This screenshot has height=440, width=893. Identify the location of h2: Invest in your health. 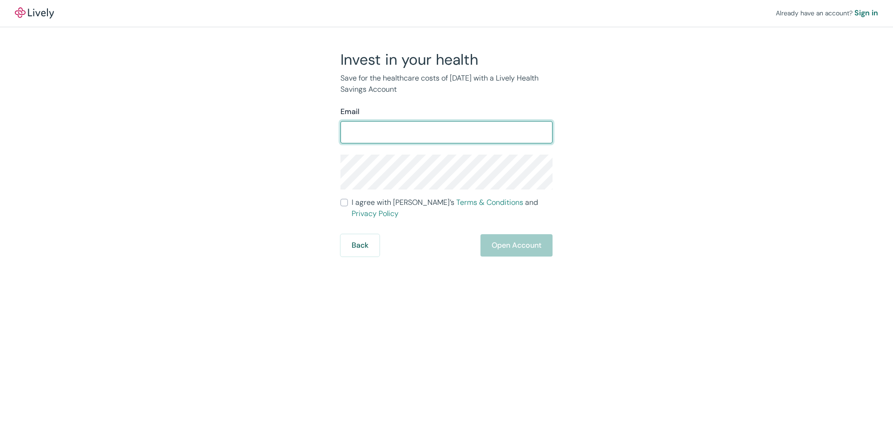
(447, 60).